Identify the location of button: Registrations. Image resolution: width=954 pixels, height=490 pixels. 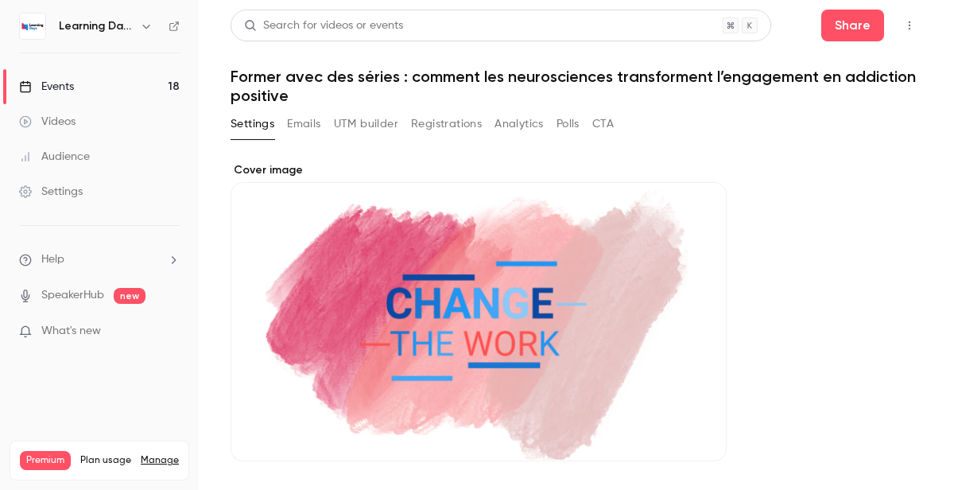
(446, 124).